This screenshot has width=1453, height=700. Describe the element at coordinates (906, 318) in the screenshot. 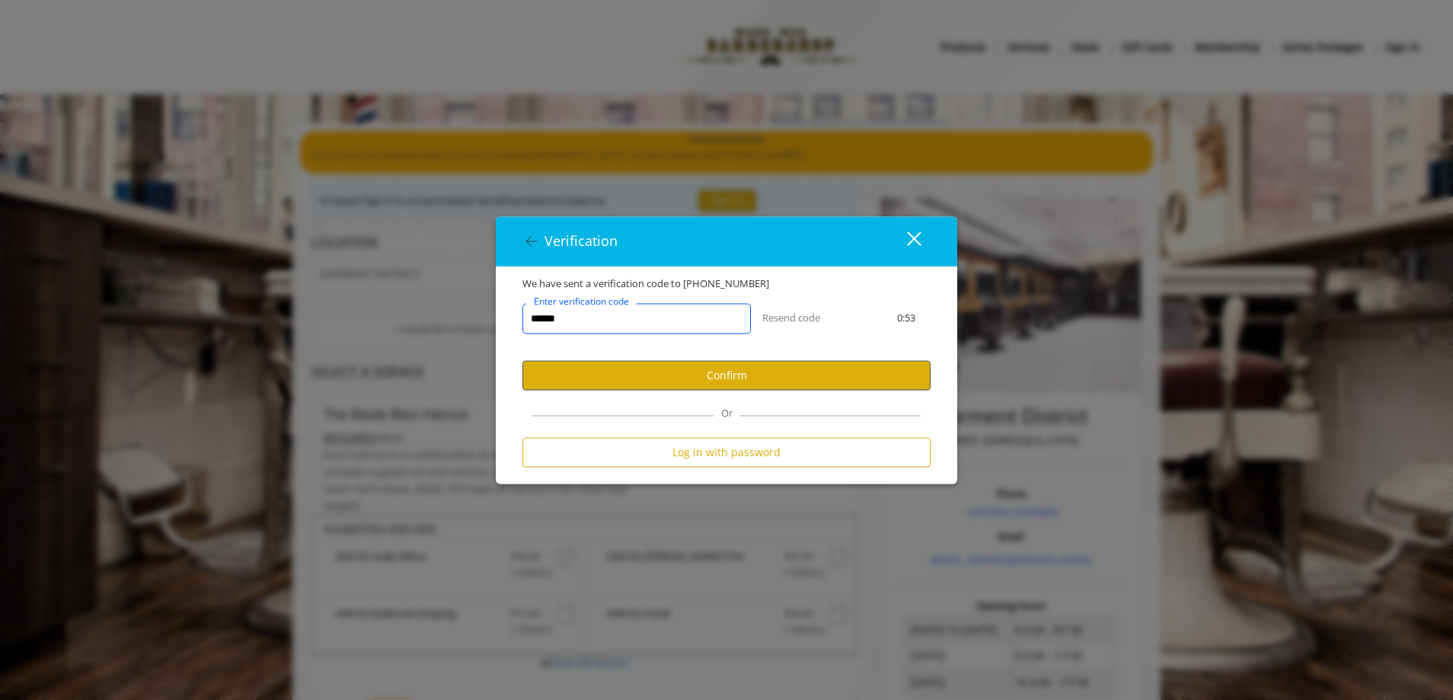

I see `div: 0:53` at that location.